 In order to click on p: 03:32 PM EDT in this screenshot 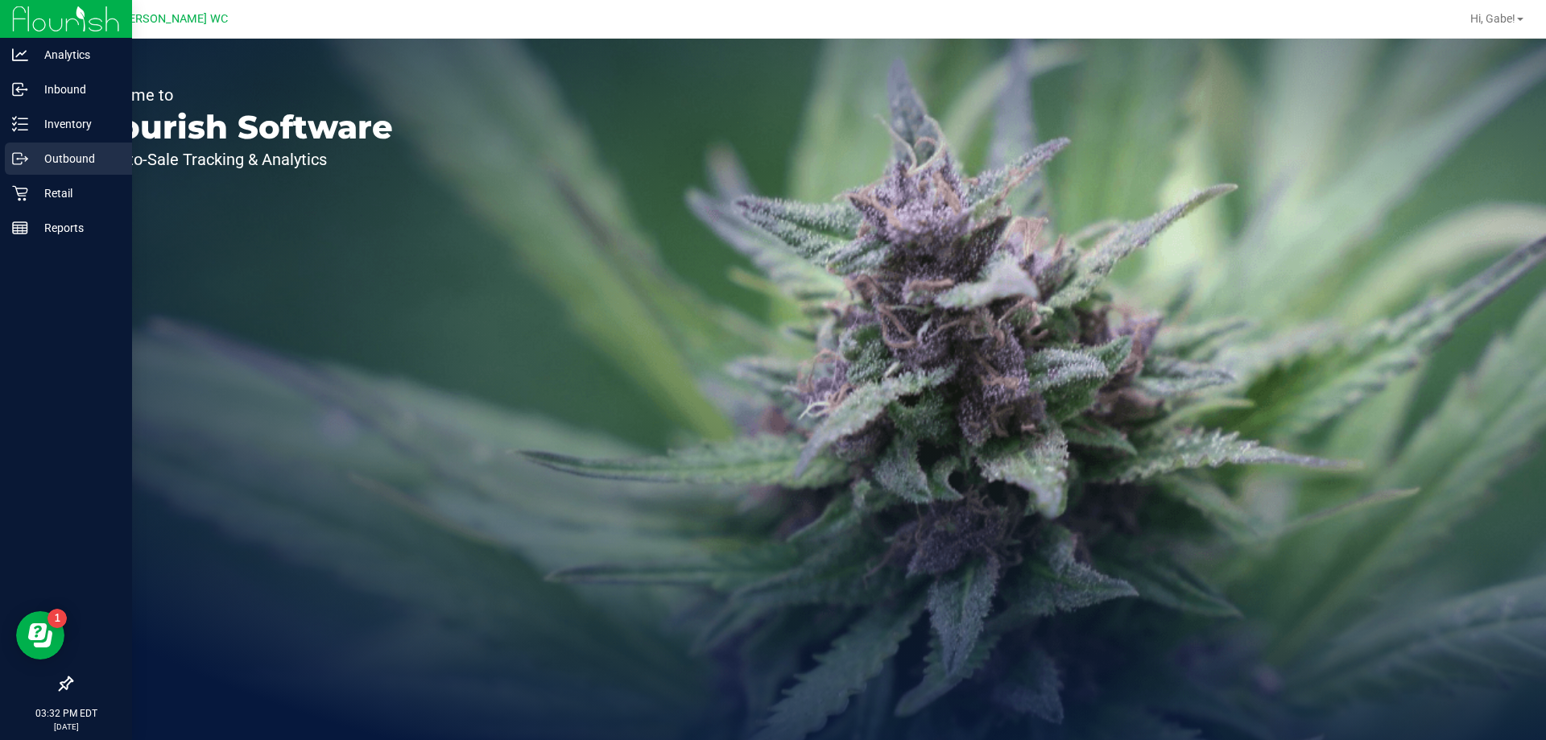, I will do `click(66, 714)`.